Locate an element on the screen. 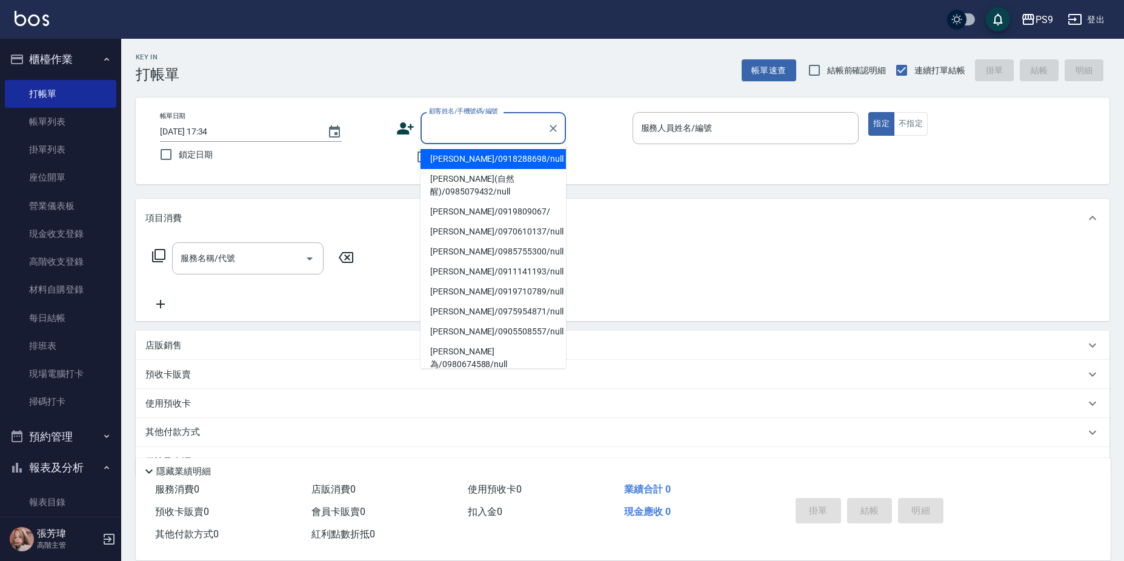  div: 其他付款方式 is located at coordinates (623, 433).